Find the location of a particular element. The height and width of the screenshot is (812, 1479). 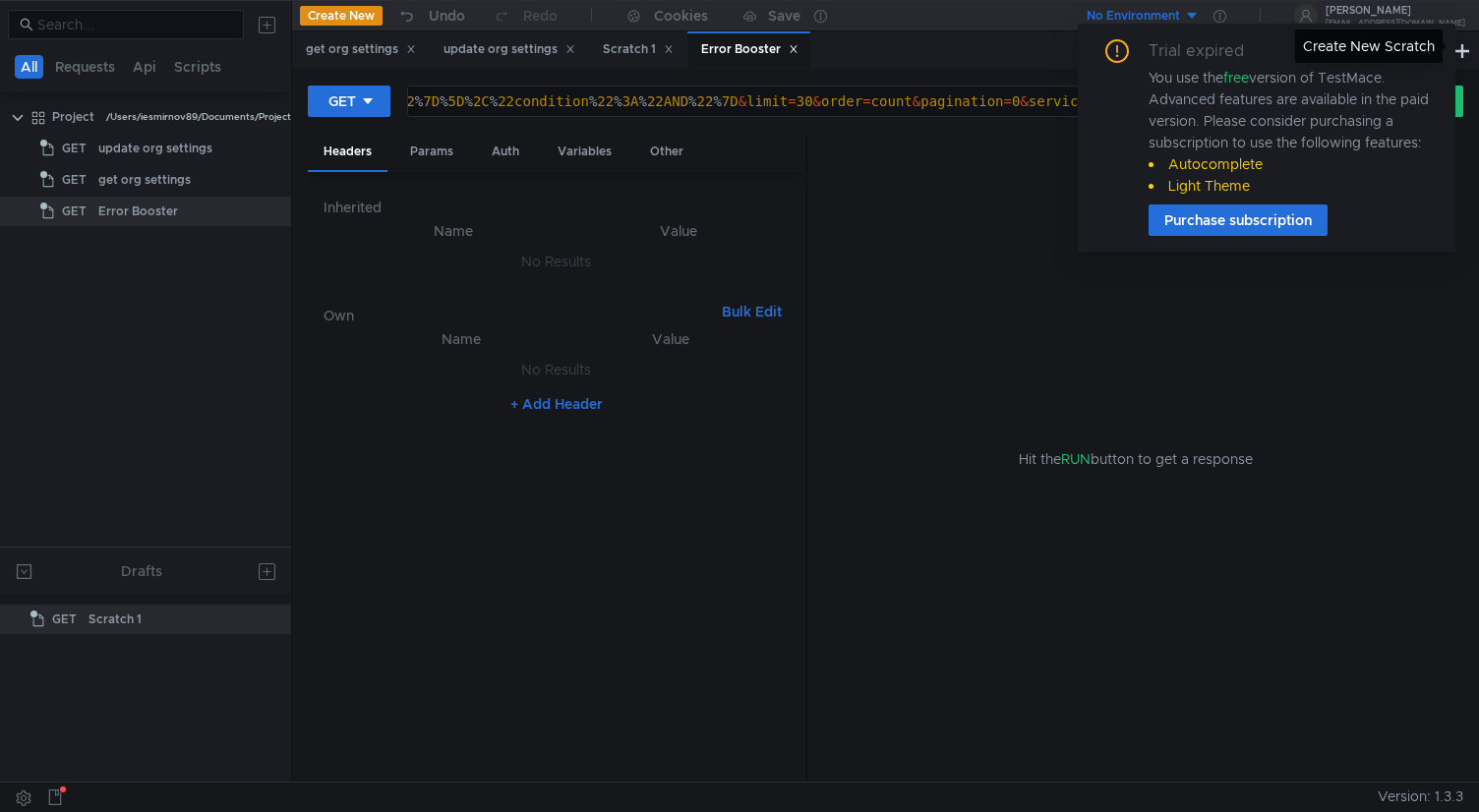

li: Light Theme is located at coordinates (1290, 186).